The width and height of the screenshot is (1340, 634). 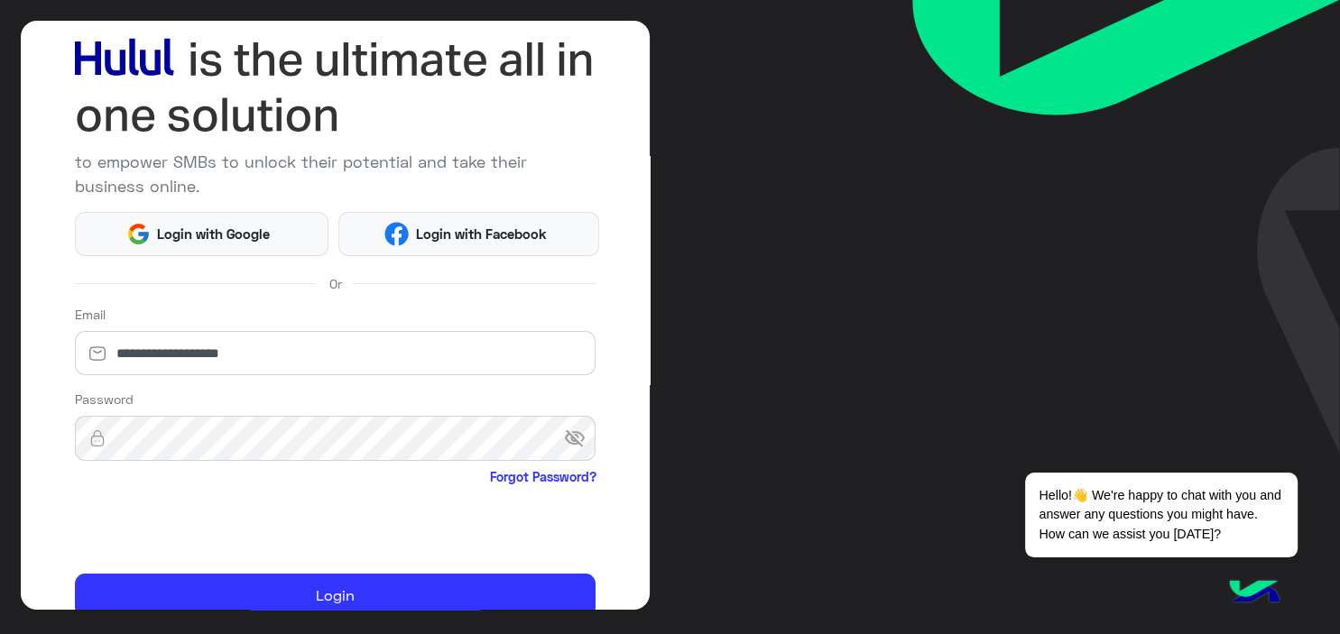 I want to click on span: Or, so click(x=335, y=283).